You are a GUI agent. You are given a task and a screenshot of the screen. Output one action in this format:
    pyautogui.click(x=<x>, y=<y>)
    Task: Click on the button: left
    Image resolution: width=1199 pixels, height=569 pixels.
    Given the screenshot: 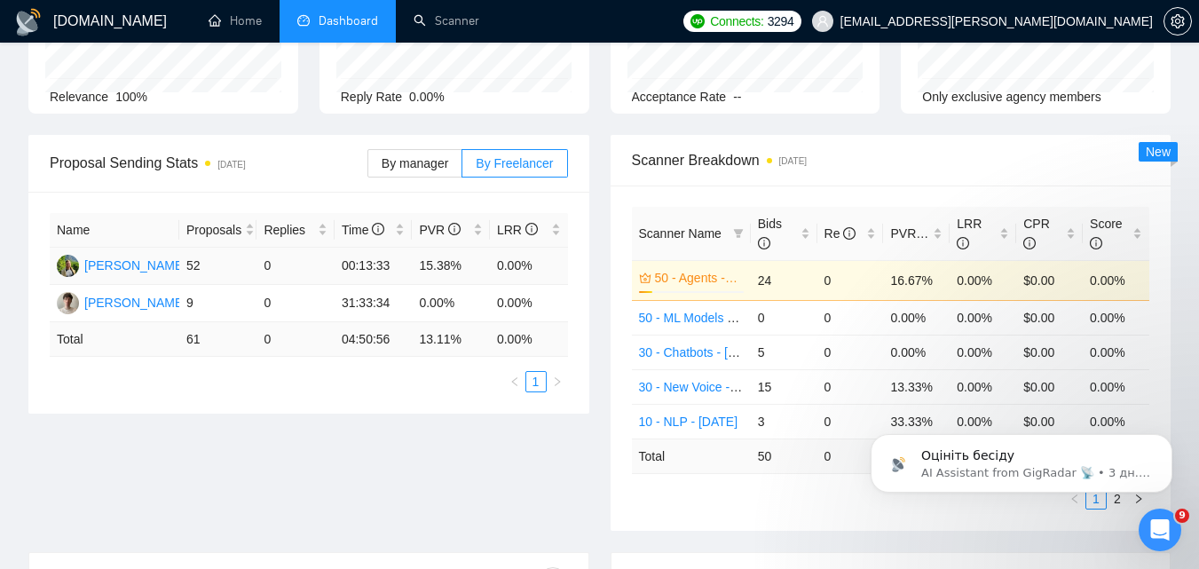 What is the action you would take?
    pyautogui.click(x=515, y=382)
    